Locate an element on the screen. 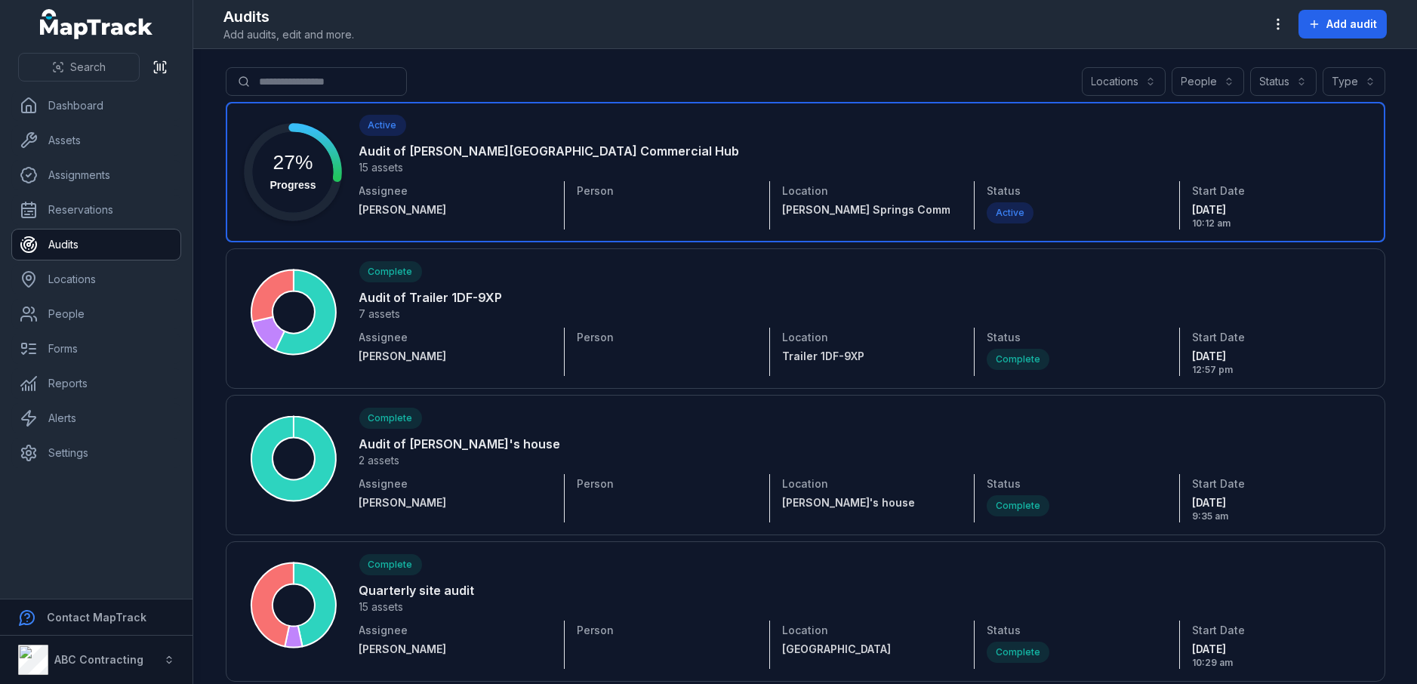  a: Alerts is located at coordinates (96, 418).